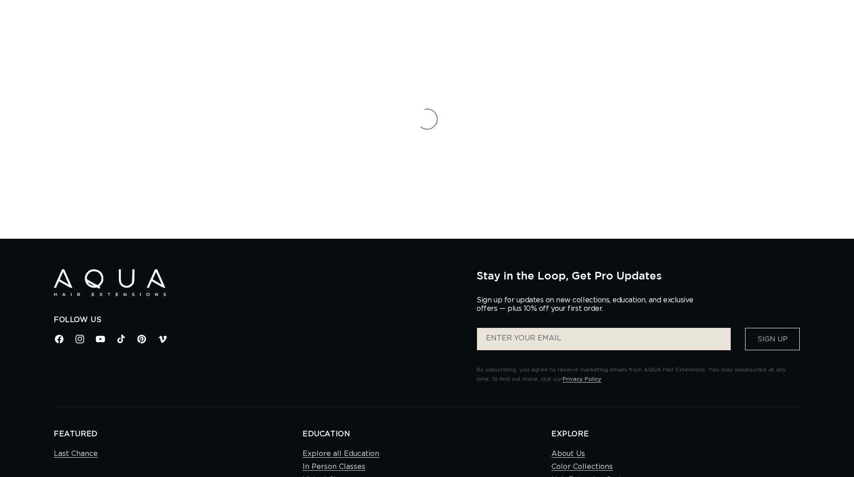 Image resolution: width=854 pixels, height=477 pixels. What do you see at coordinates (568, 454) in the screenshot?
I see `a: About Us` at bounding box center [568, 454].